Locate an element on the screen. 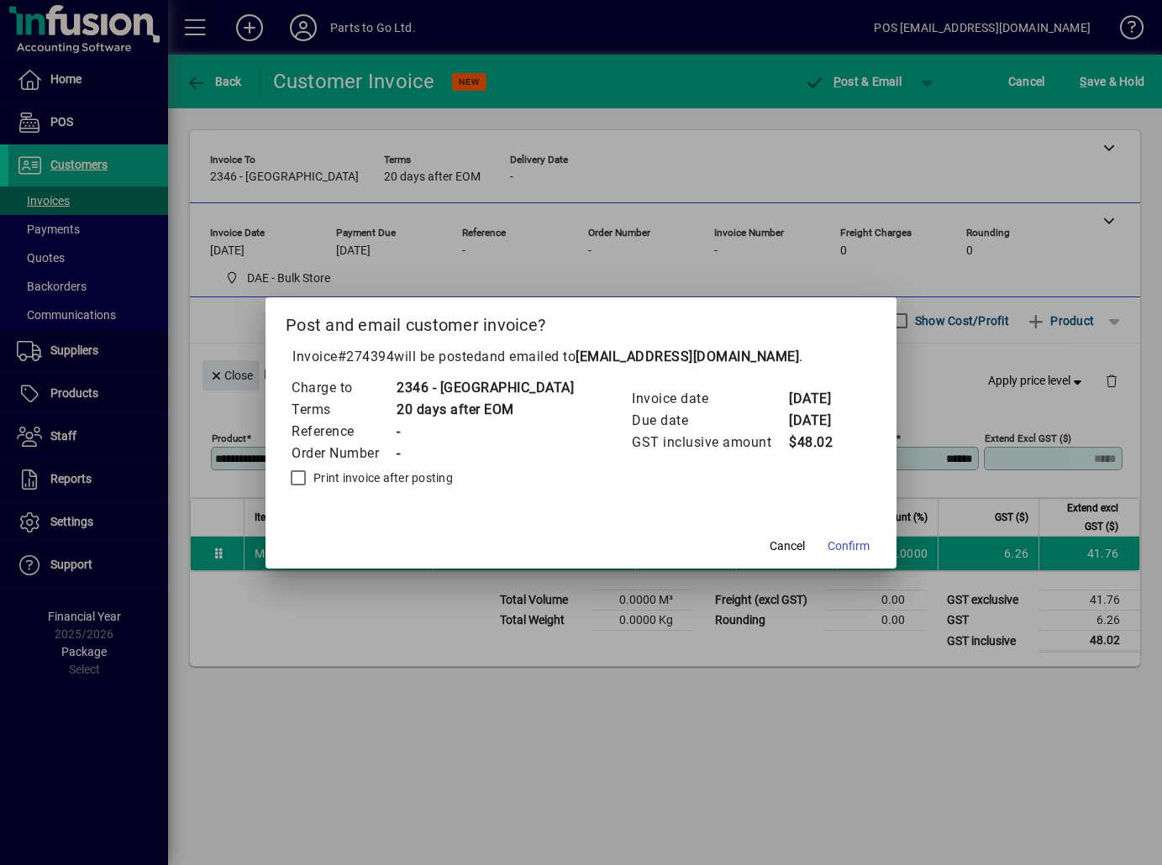 Image resolution: width=1162 pixels, height=865 pixels. span: #274394 is located at coordinates (366, 356).